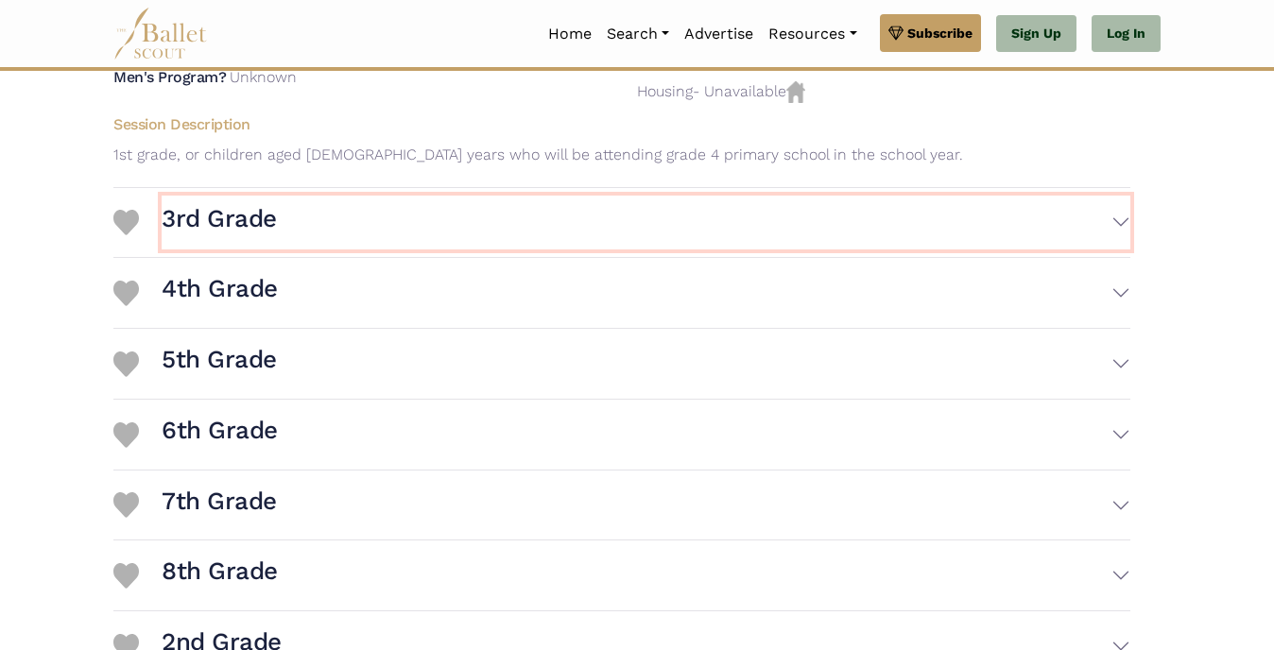  Describe the element at coordinates (219, 360) in the screenshot. I see `h3: 5th Grade` at that location.